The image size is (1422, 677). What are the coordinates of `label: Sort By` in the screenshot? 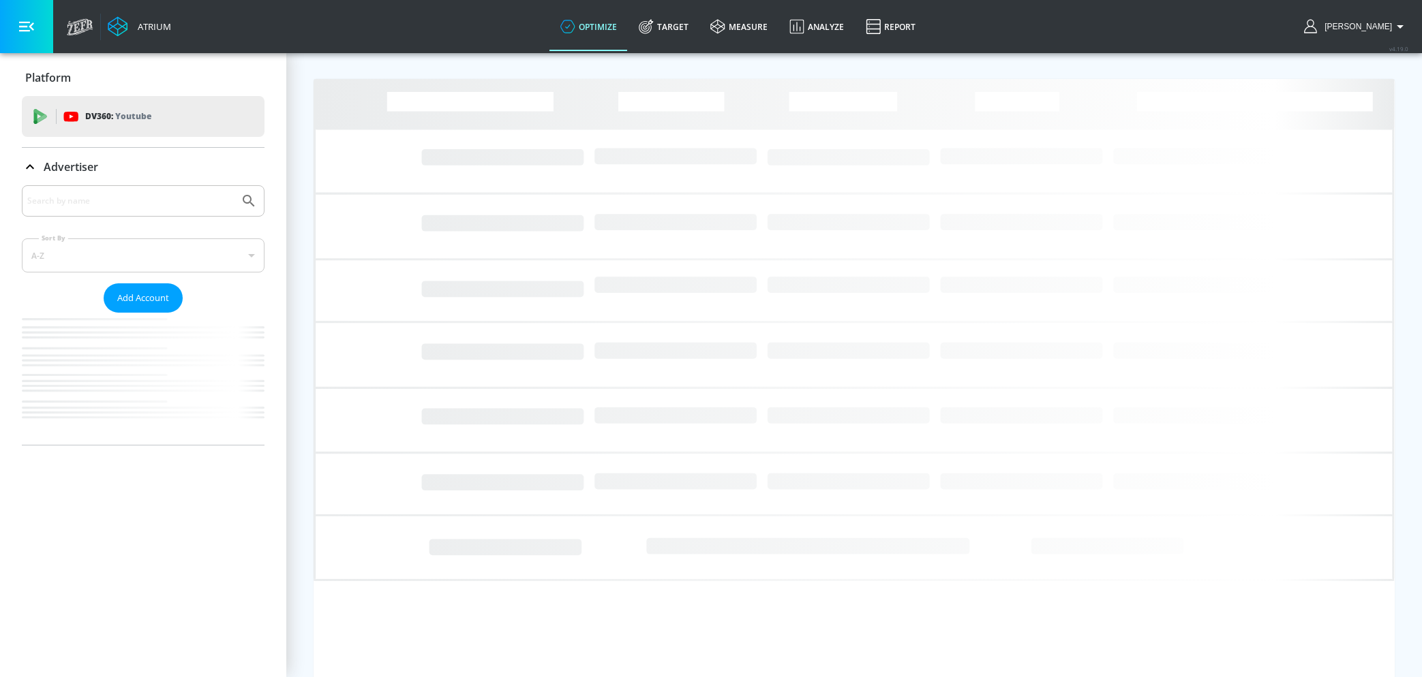 It's located at (53, 238).